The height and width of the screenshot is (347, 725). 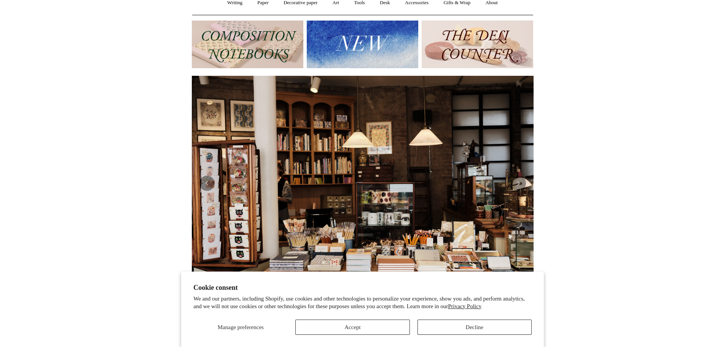 What do you see at coordinates (362, 44) in the screenshot?
I see `img: New.jpg__PID:f73bdf93-380a-4a35-bcfe-7823039498e1` at bounding box center [362, 44].